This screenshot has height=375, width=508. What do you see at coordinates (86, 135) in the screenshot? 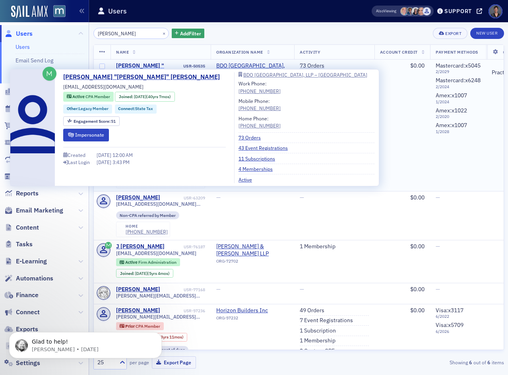
I see `button: Impersonate` at bounding box center [86, 135].